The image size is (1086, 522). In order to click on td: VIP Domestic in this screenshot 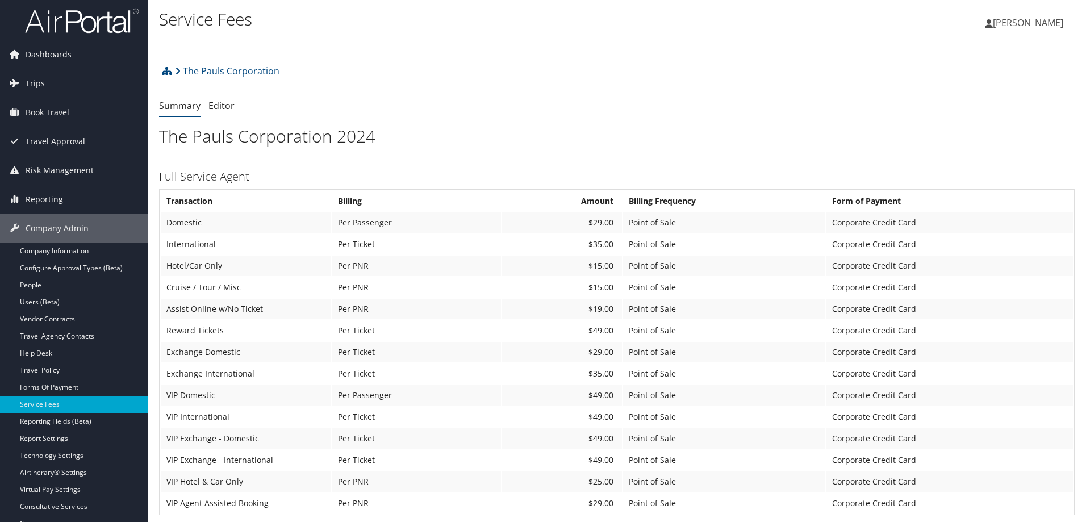, I will do `click(246, 395)`.